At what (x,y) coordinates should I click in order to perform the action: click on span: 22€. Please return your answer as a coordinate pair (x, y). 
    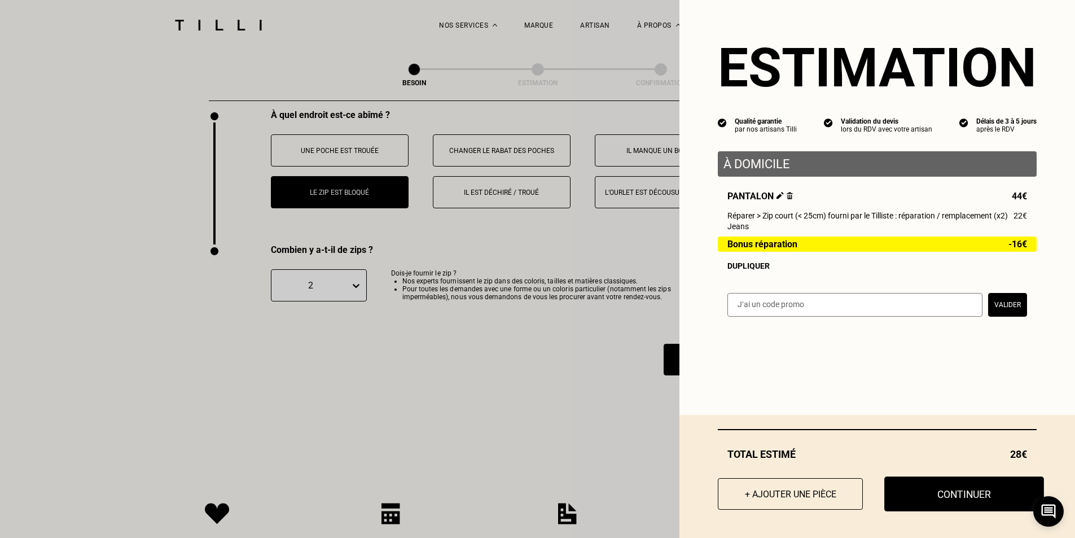
    Looking at the image, I should click on (1020, 215).